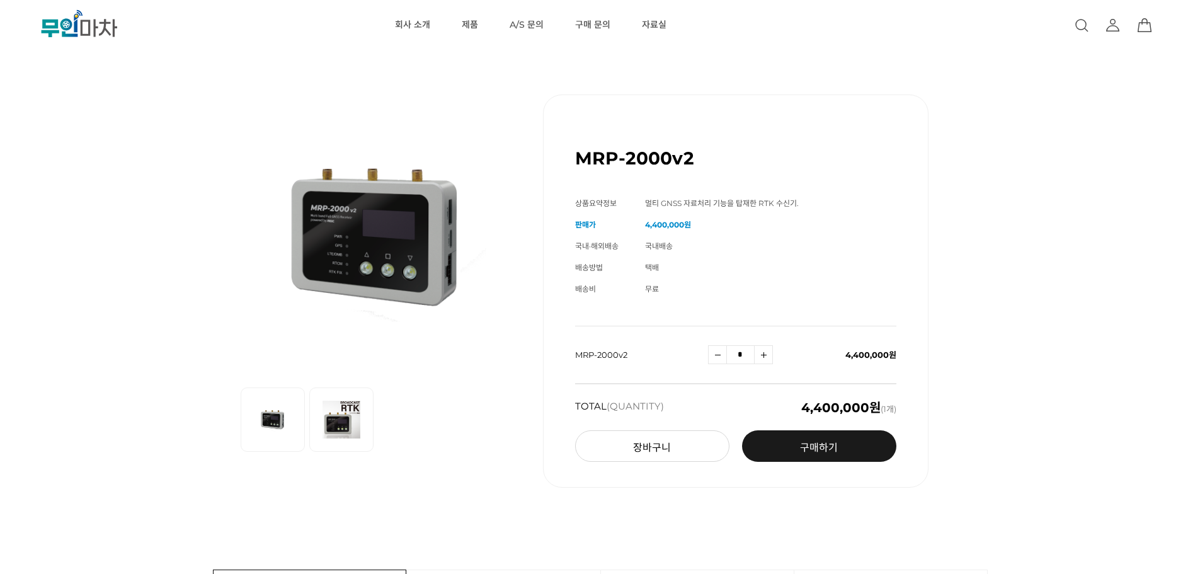  I want to click on span: 판매가, so click(585, 224).